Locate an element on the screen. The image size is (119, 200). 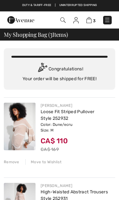
div: Move to Wishlist is located at coordinates (43, 162).